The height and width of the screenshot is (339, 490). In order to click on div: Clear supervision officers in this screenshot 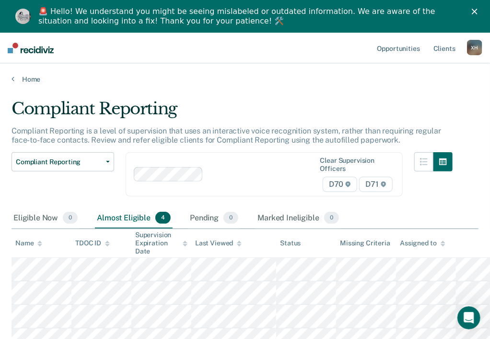, I will do `click(356, 165)`.